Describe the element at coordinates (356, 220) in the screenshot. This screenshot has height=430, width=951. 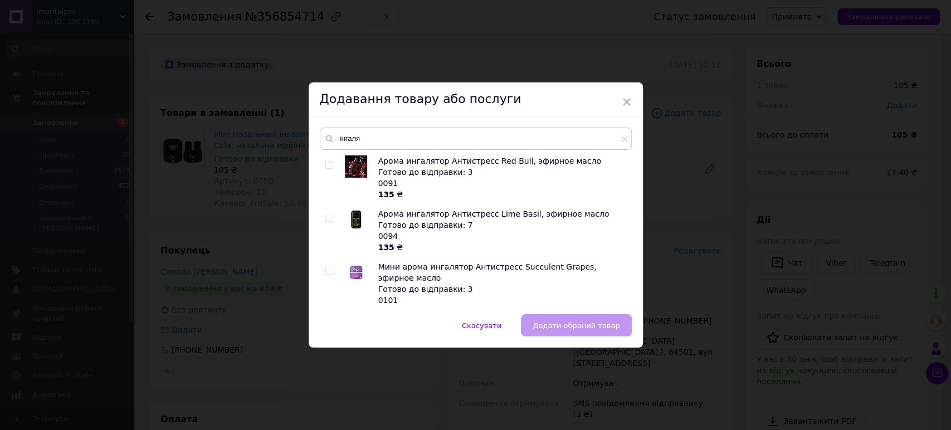
I see `img: Арома ингалятор Антистресс Lime Basil, эфирное масло` at that location.